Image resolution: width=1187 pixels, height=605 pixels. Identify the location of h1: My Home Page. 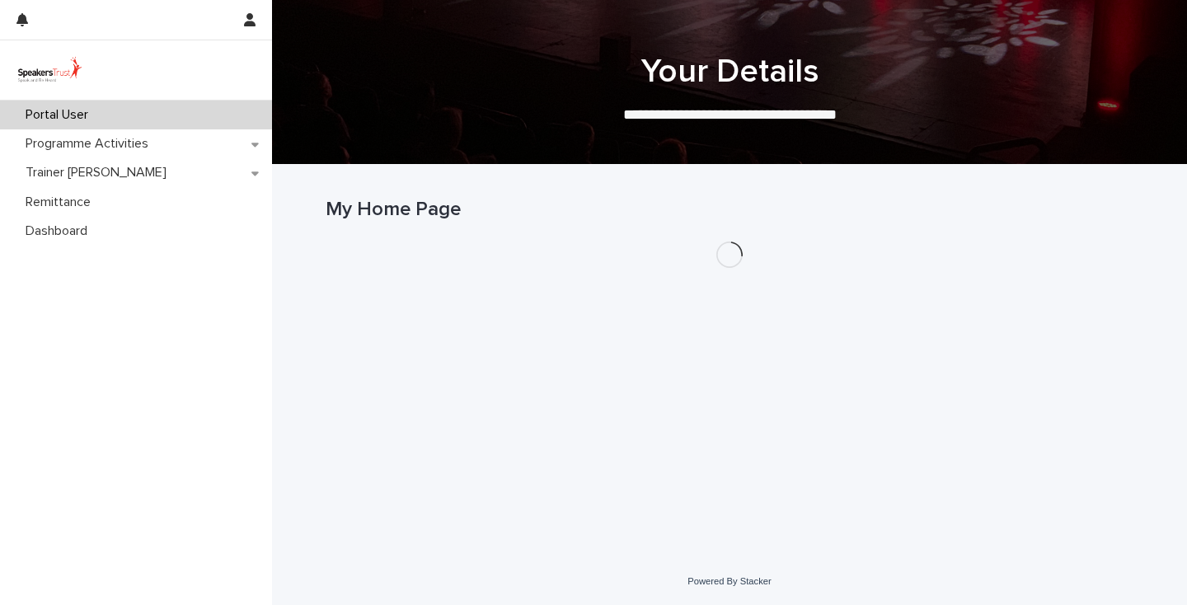
(730, 209).